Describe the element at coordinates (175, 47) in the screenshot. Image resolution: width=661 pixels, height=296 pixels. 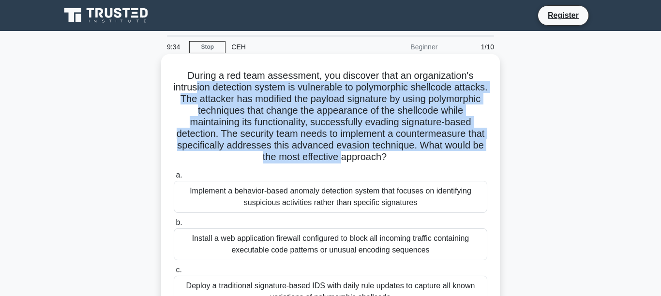
I see `div: 9:34` at that location.